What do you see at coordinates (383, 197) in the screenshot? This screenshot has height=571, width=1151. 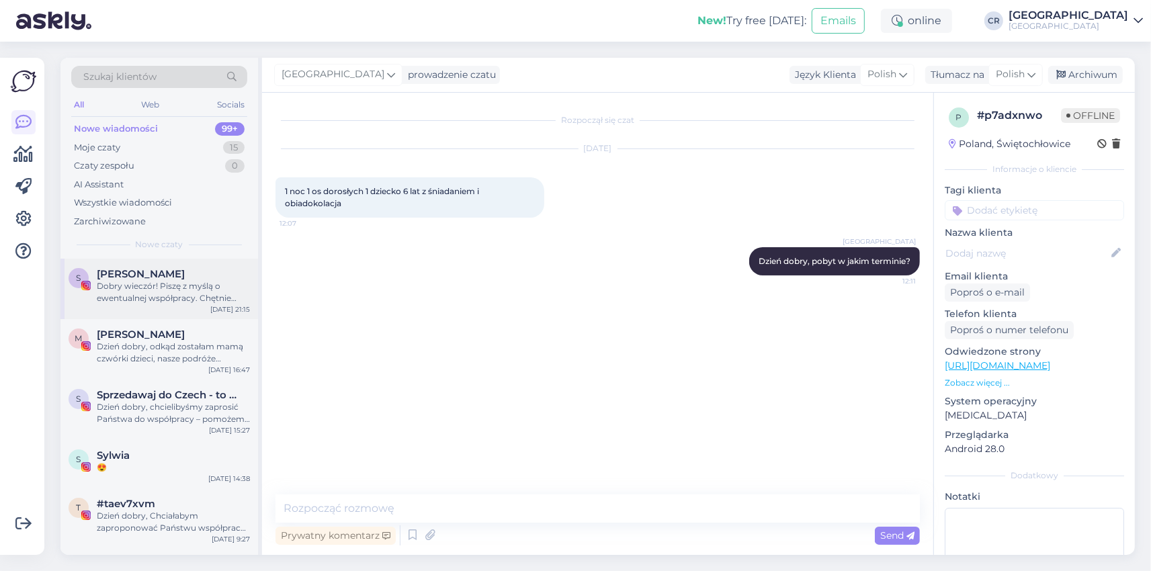 I see `span: 1 noc 1 os dorosłych 1 dziecko 6 lat z śniadaniem i obiadokolacja` at bounding box center [383, 197].